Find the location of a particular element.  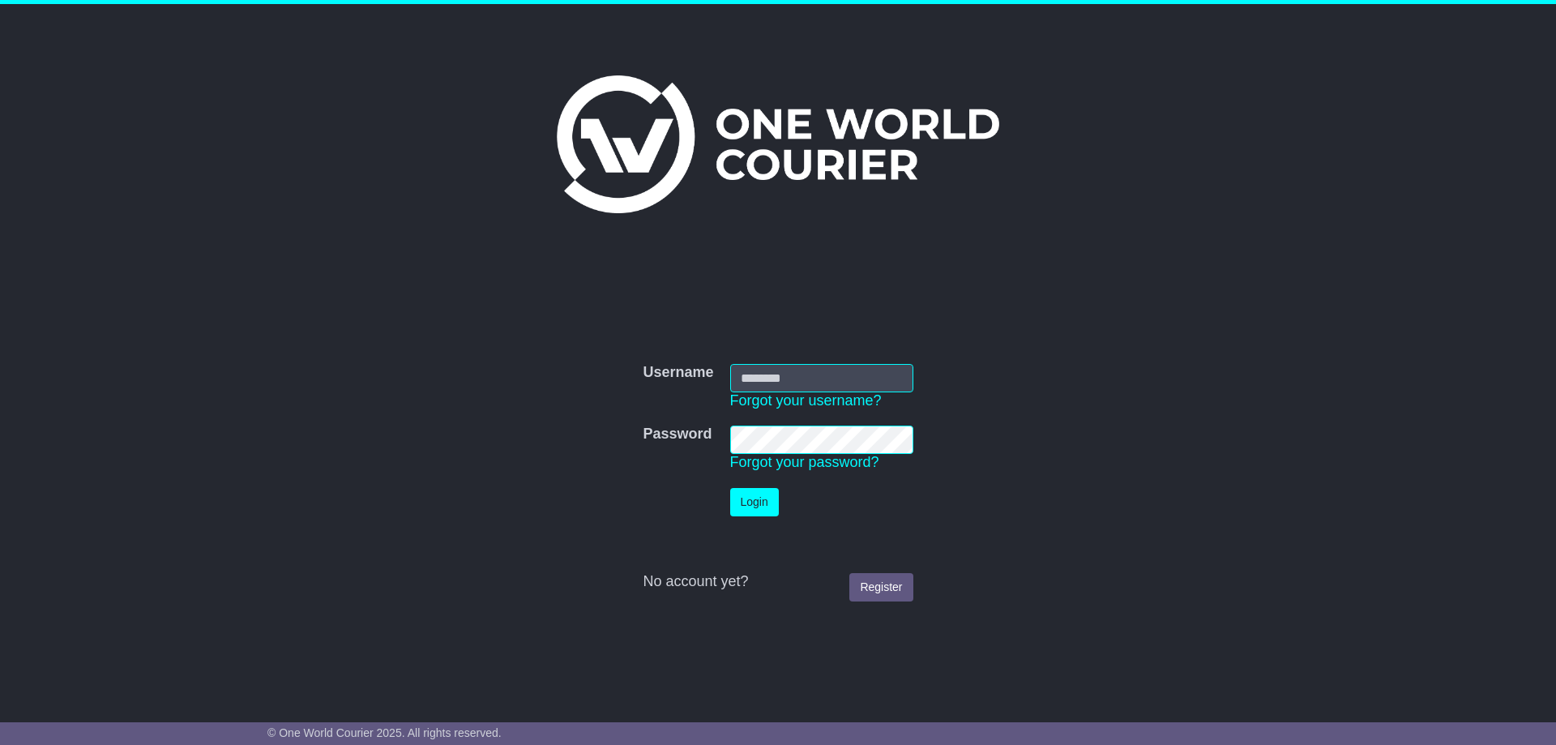

a: Forgot your password? is located at coordinates (805, 462).